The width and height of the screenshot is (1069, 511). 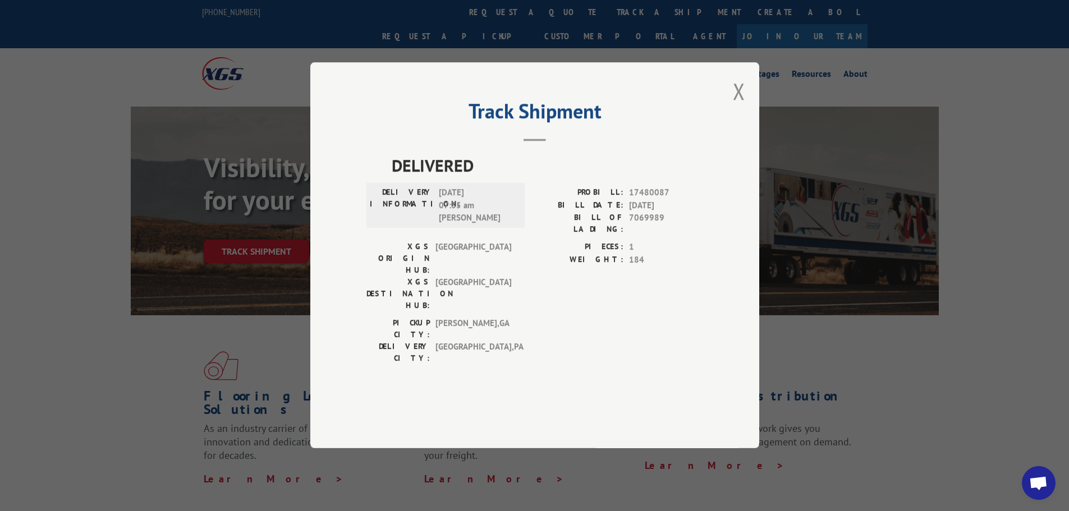 What do you see at coordinates (739, 91) in the screenshot?
I see `button: Close modal` at bounding box center [739, 91].